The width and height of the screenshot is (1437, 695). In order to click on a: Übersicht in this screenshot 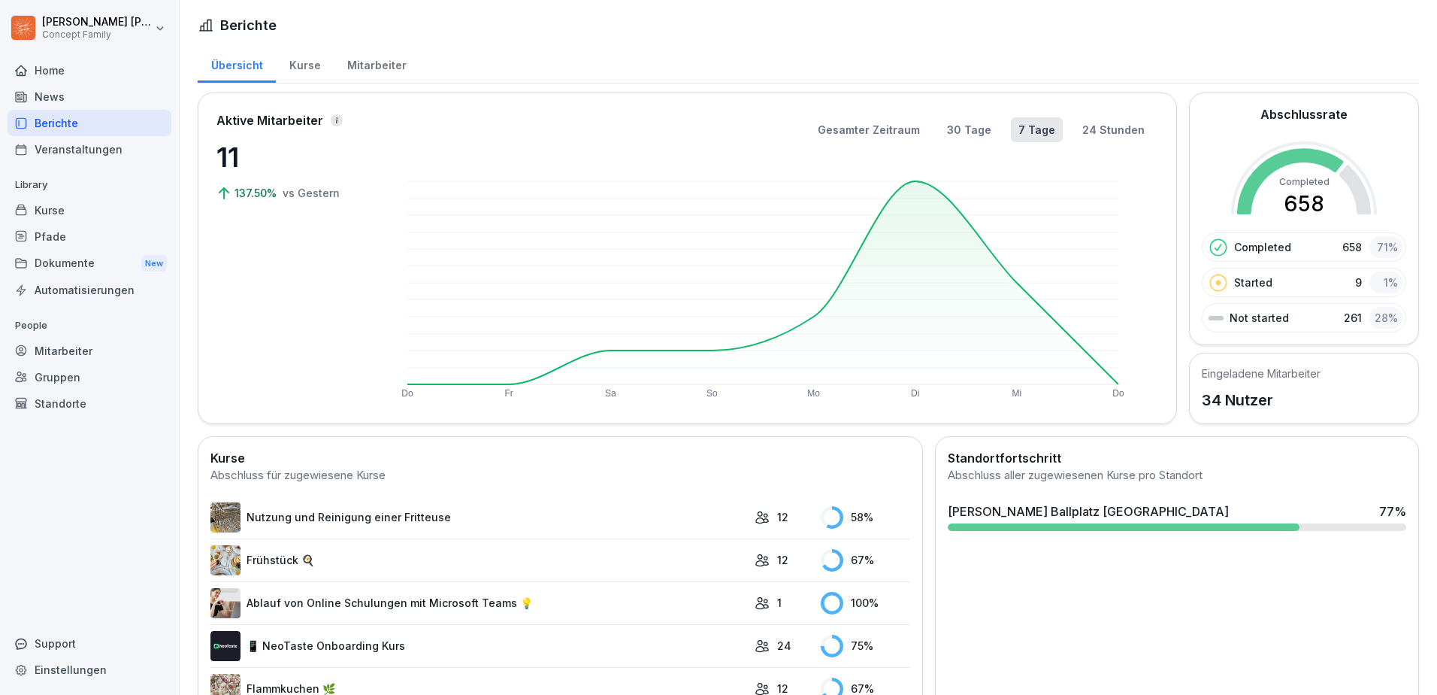, I will do `click(237, 63)`.